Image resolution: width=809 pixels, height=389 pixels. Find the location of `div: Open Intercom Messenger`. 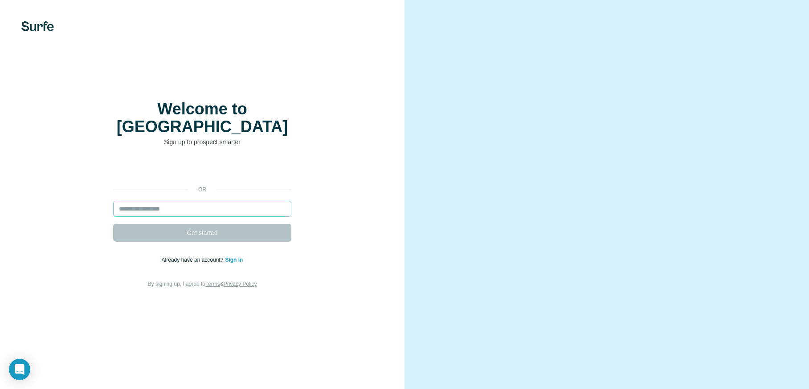

div: Open Intercom Messenger is located at coordinates (20, 370).